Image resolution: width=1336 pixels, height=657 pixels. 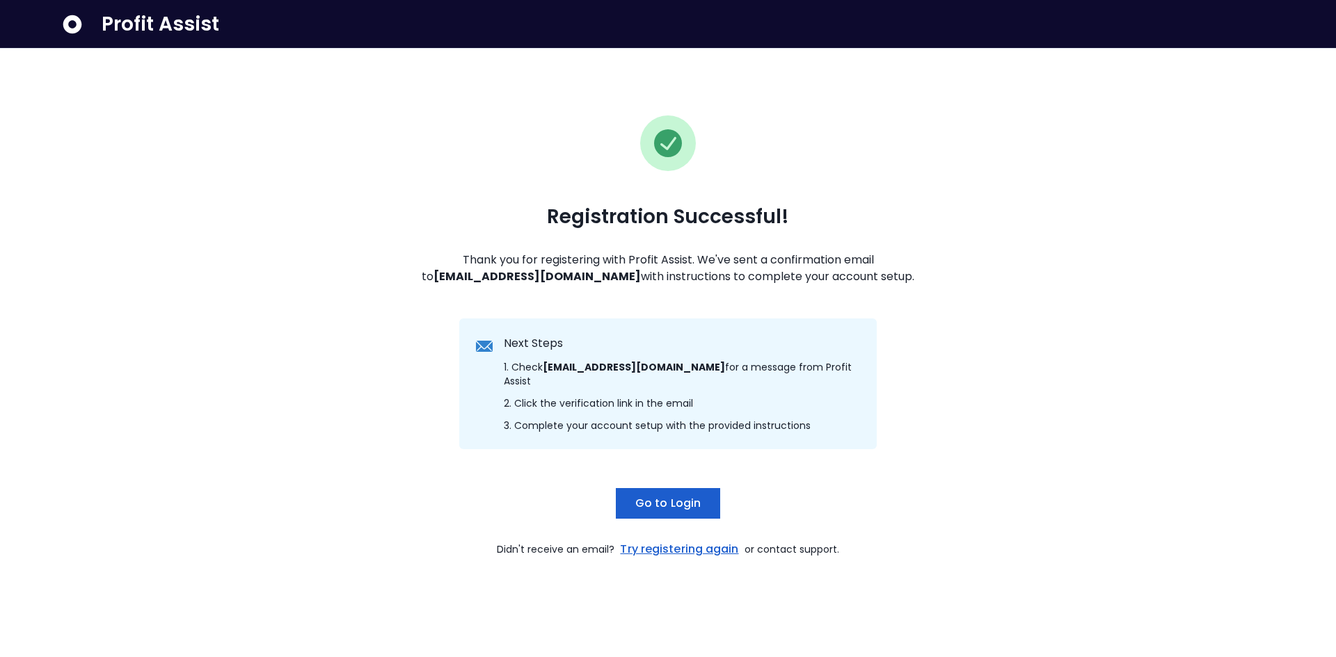 What do you see at coordinates (668, 504) in the screenshot?
I see `span: Go to Login` at bounding box center [668, 504].